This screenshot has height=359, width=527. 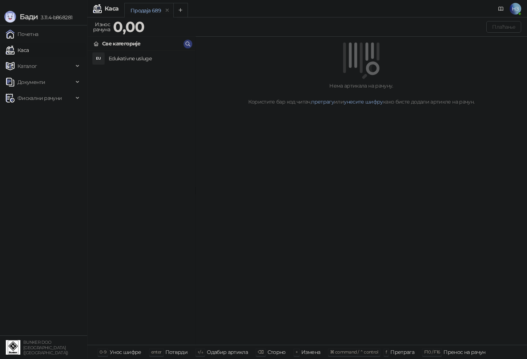 What do you see at coordinates (103, 352) in the screenshot?
I see `span: 0-9` at bounding box center [103, 352].